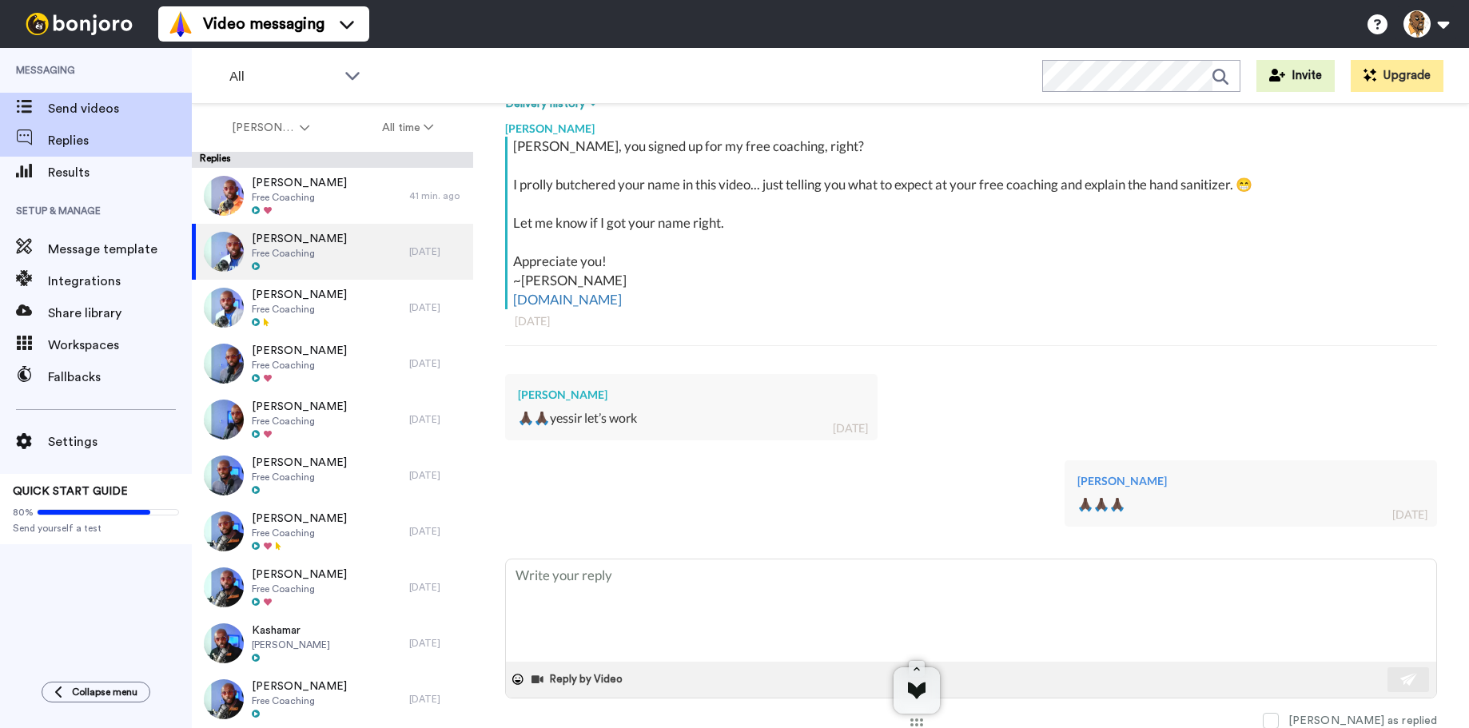 The width and height of the screenshot is (1469, 728). I want to click on img: bj-logo-header-white.svg, so click(79, 24).